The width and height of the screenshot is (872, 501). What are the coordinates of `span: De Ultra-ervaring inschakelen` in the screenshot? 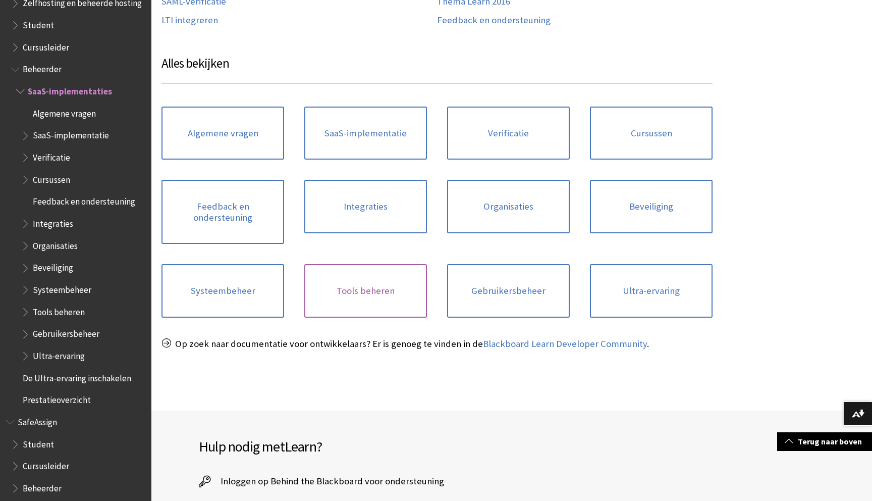 It's located at (77, 376).